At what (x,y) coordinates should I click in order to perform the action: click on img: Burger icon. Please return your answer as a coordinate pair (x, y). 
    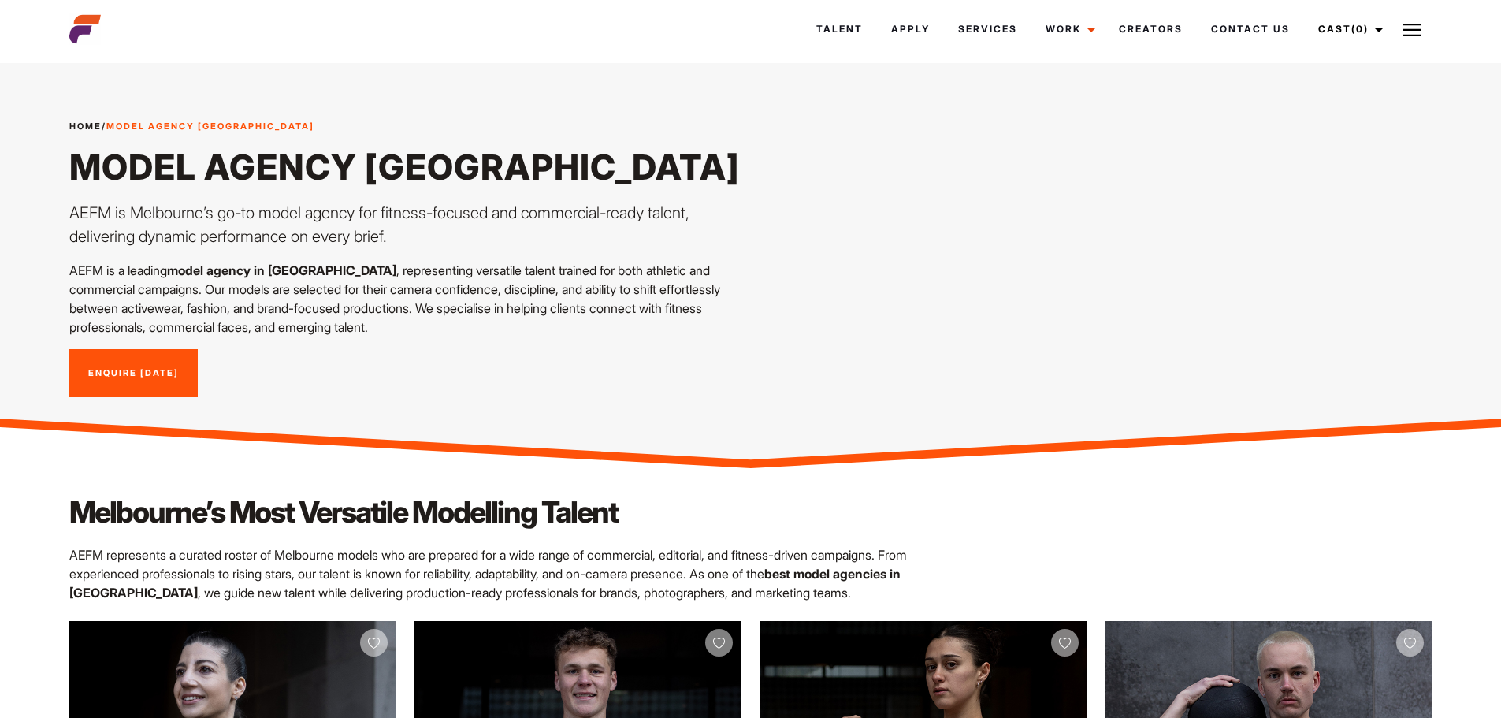
    Looking at the image, I should click on (1412, 30).